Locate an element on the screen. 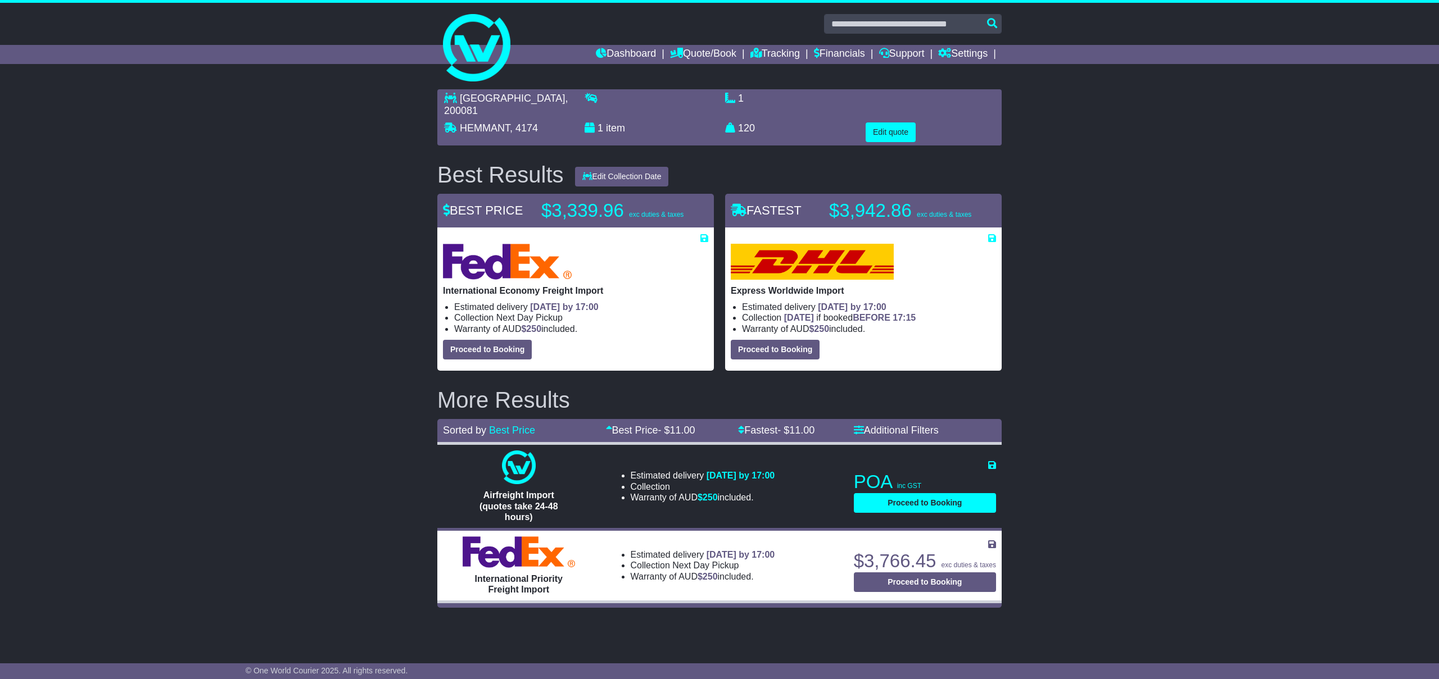 The height and width of the screenshot is (679, 1439). img: DHL: Express Worldwide Import is located at coordinates (812, 262).